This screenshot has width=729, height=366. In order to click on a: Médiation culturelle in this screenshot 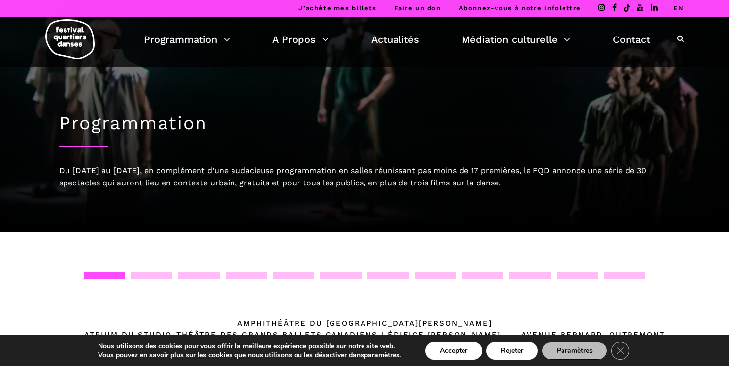, I will do `click(516, 39)`.